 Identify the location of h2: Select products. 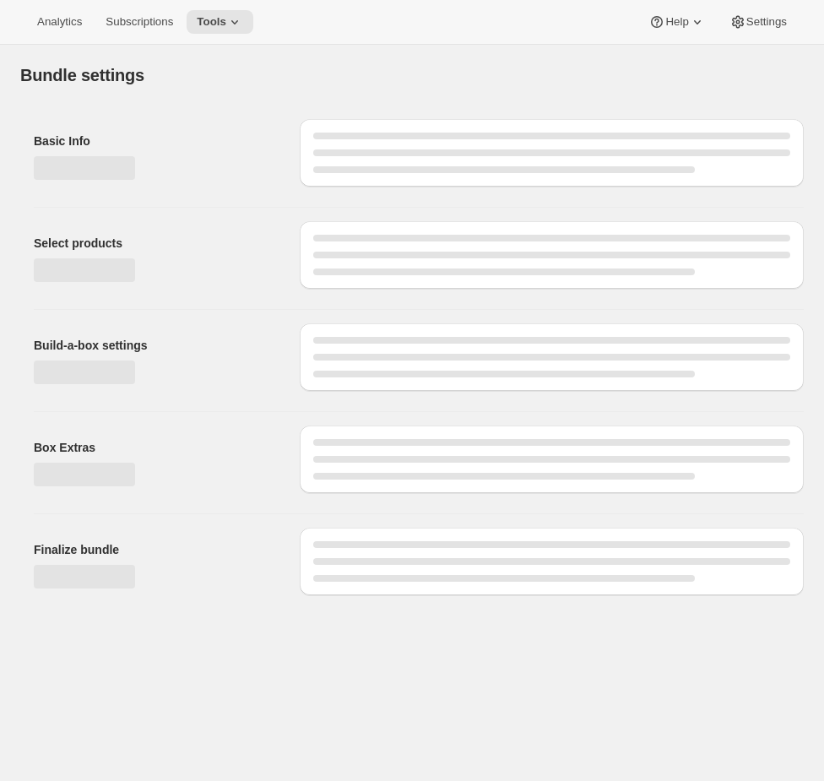
(153, 243).